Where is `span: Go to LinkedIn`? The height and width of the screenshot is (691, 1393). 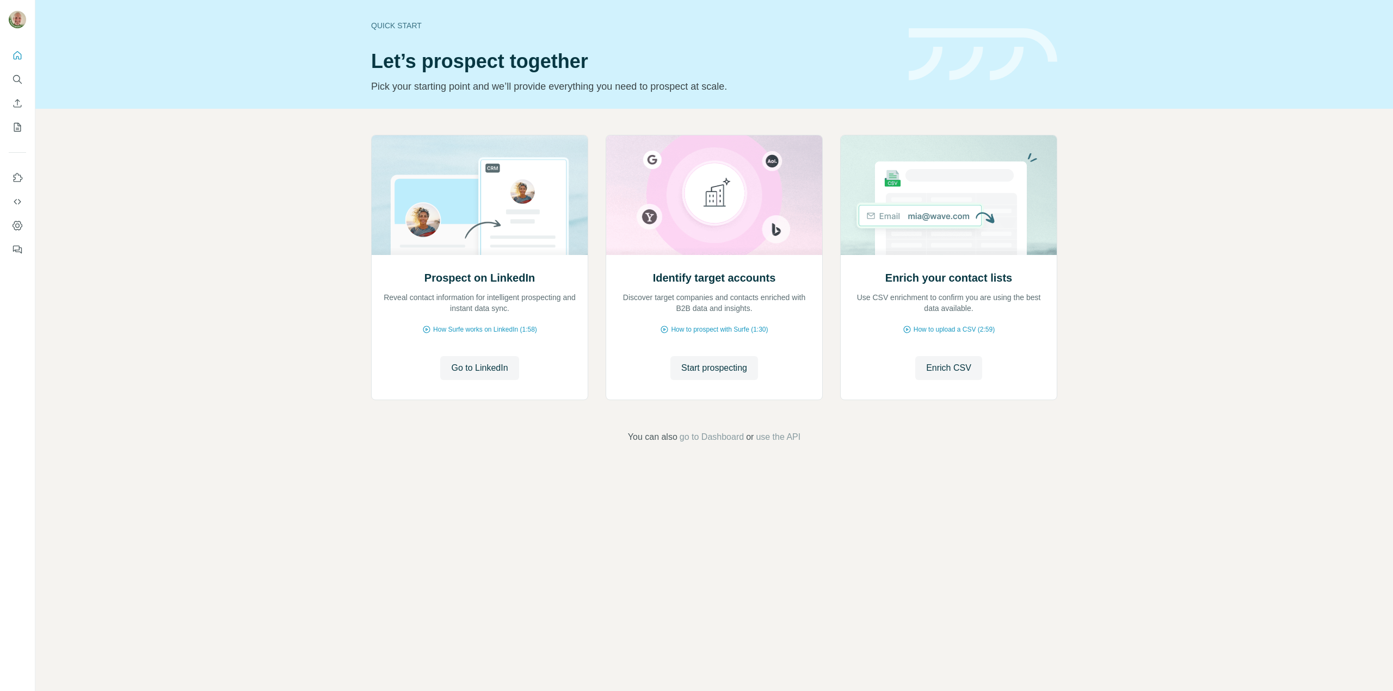
span: Go to LinkedIn is located at coordinates (479, 368).